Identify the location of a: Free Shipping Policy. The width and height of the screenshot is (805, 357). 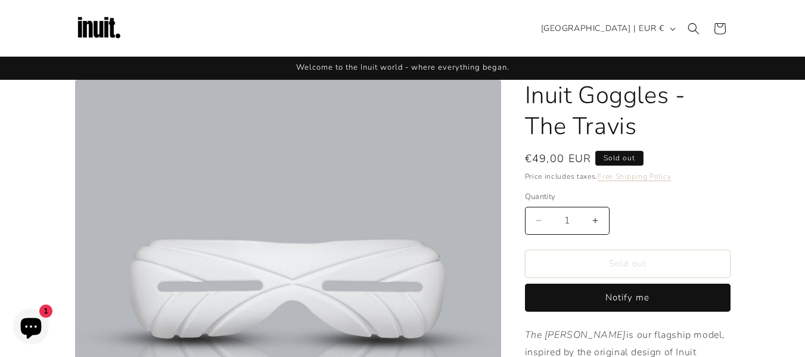
(634, 176).